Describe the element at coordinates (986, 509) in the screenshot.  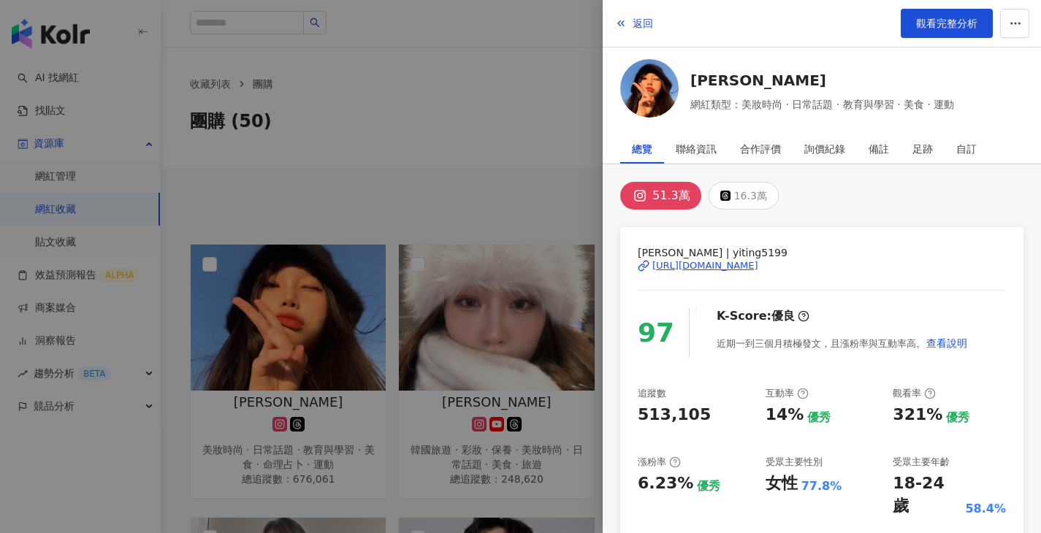
I see `div: 58.4%` at that location.